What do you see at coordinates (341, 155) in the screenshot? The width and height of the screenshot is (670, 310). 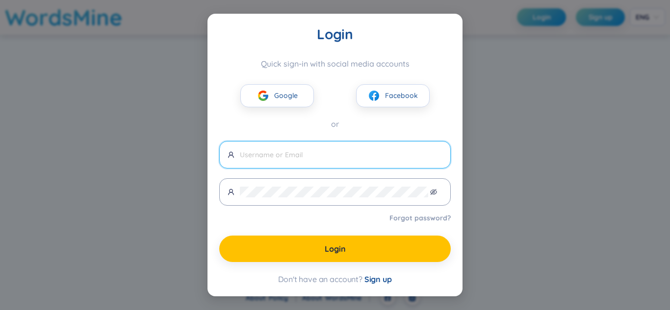 I see `input: Username or Email` at bounding box center [341, 155].